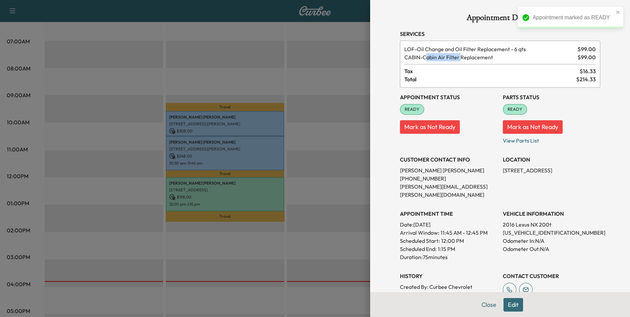  What do you see at coordinates (514, 305) in the screenshot?
I see `button: Edit` at bounding box center [514, 305].